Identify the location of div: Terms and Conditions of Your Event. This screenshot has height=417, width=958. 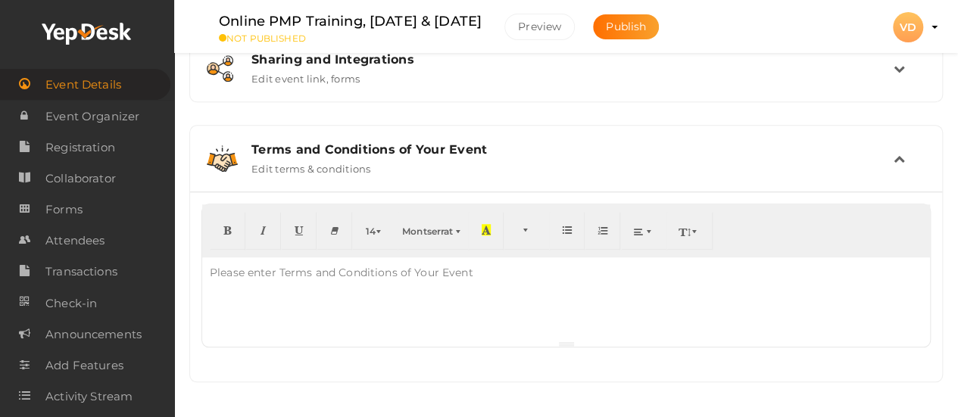
(573, 149).